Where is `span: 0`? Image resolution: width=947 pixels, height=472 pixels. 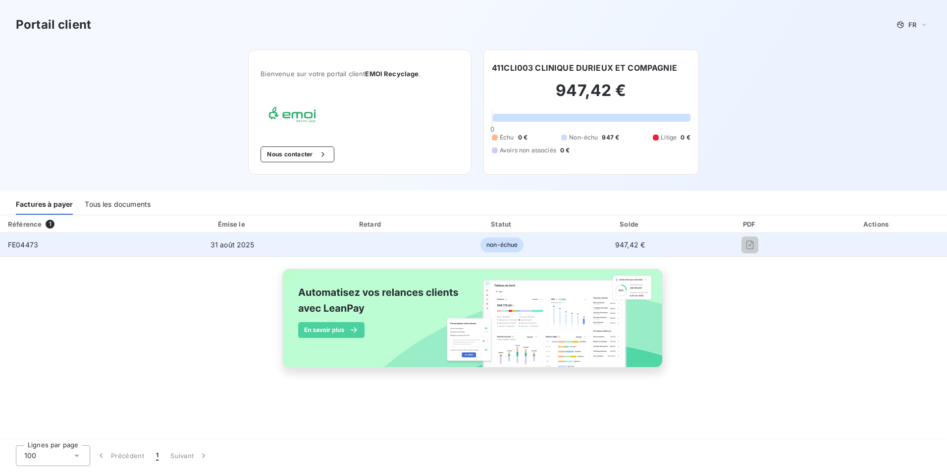 span: 0 is located at coordinates (492, 129).